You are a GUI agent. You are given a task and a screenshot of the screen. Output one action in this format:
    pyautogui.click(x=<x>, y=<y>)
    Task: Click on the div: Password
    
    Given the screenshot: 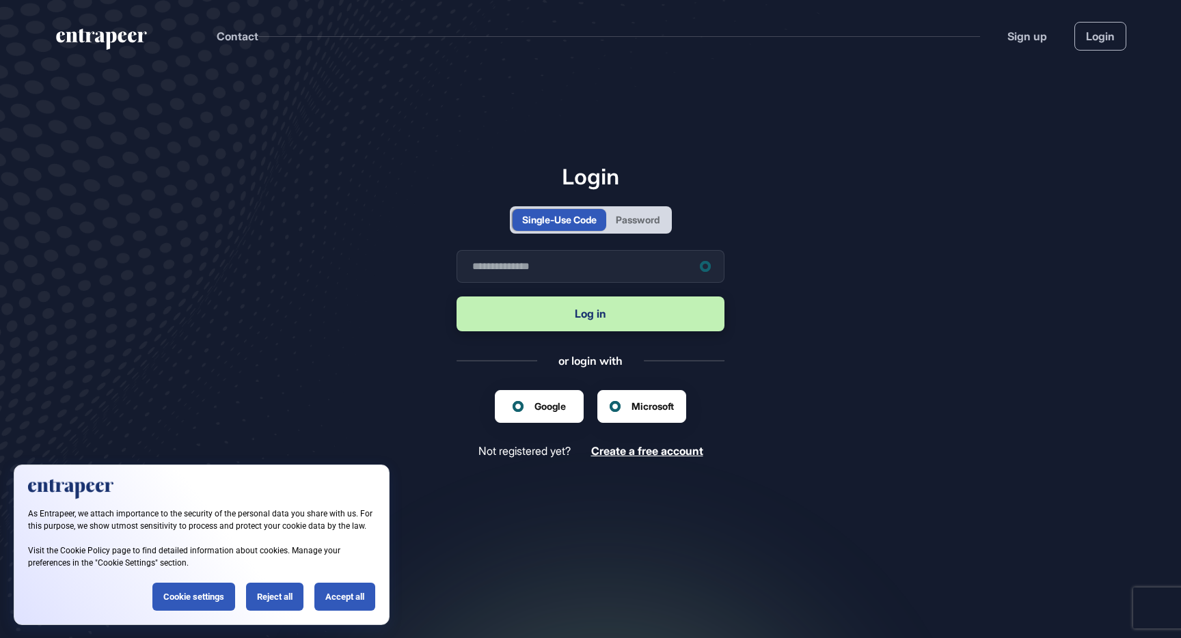 What is the action you would take?
    pyautogui.click(x=638, y=219)
    